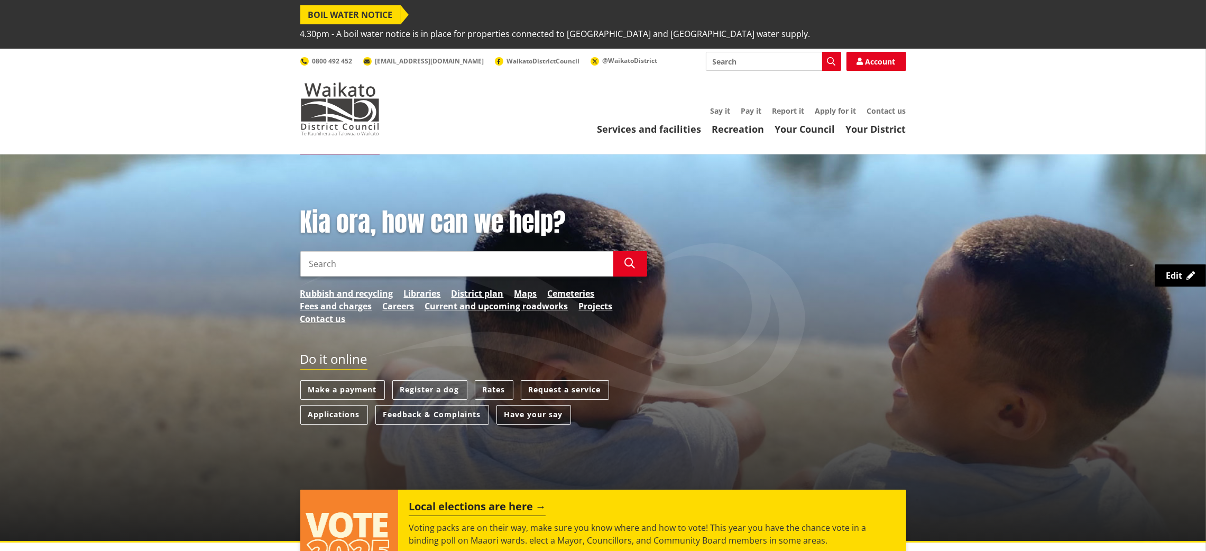 This screenshot has width=1206, height=551. What do you see at coordinates (422, 293) in the screenshot?
I see `a: Libraries` at bounding box center [422, 293].